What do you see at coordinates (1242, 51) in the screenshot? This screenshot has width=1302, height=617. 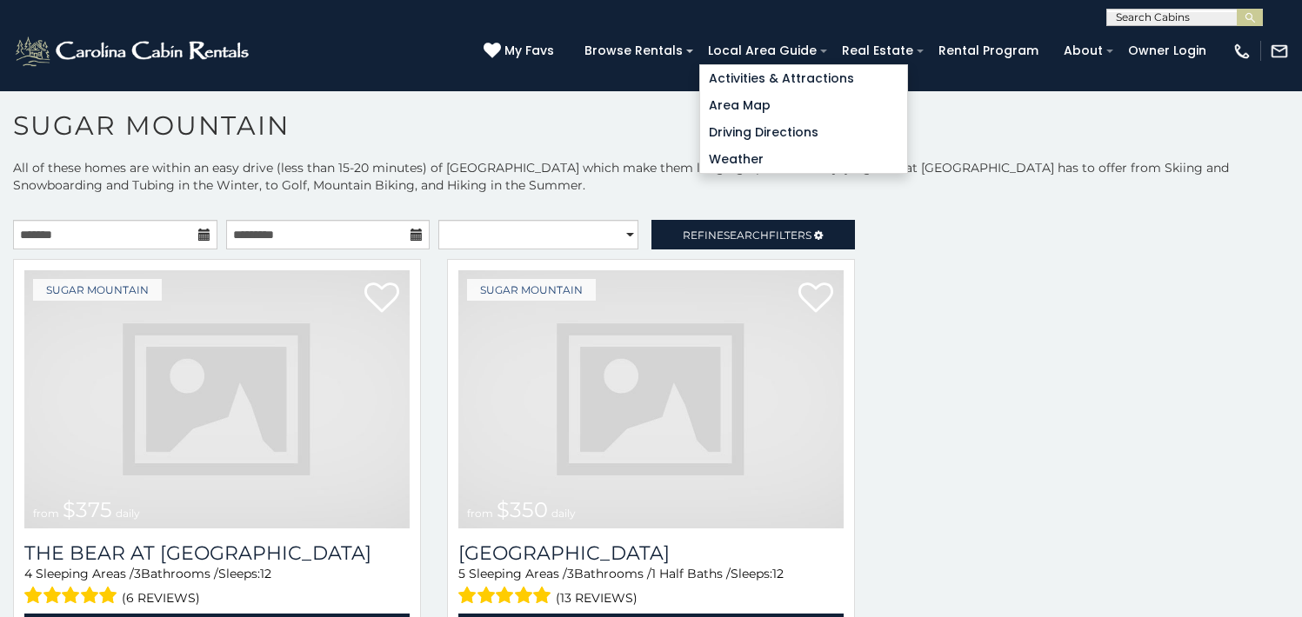 I see `img: phone-regular-white.png` at bounding box center [1242, 51].